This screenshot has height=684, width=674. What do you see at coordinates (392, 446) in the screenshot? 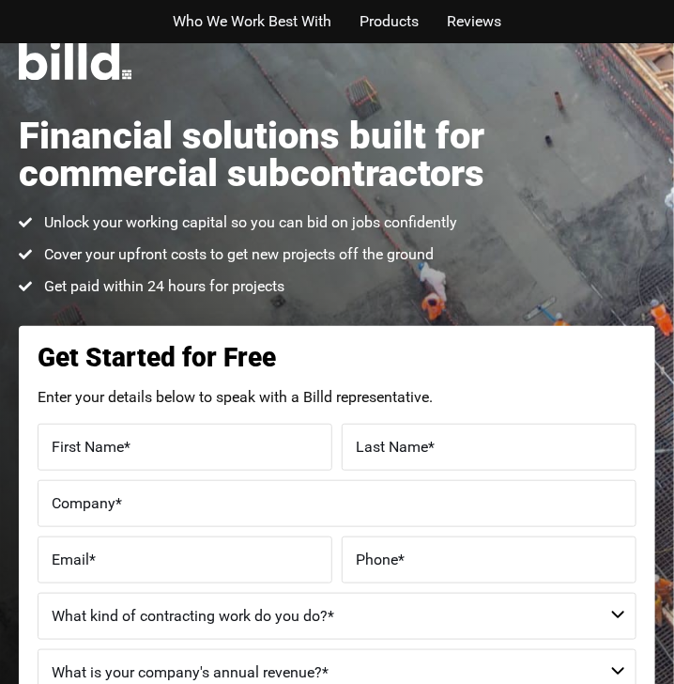
I see `span: Last Name` at bounding box center [392, 446].